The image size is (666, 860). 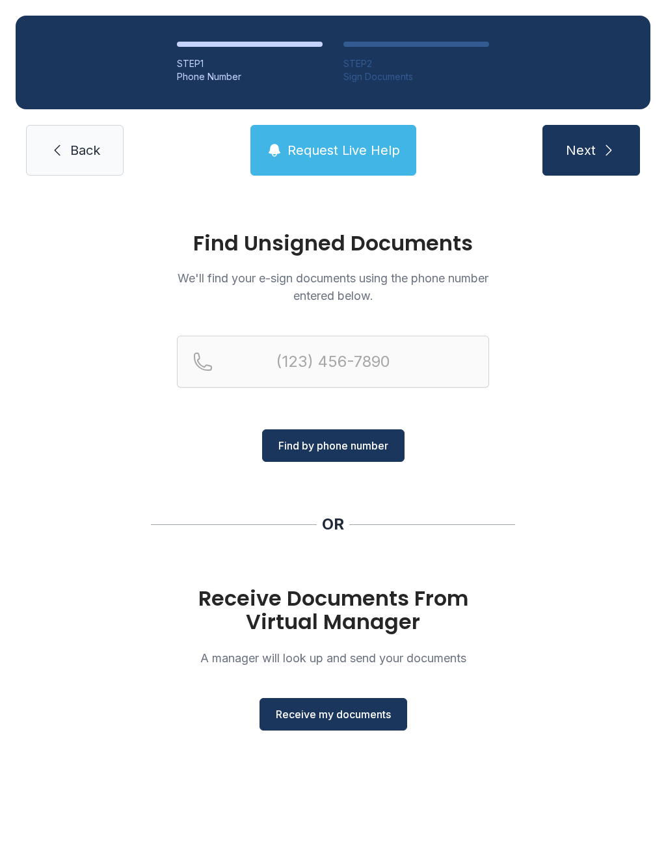 I want to click on div: Sign Documents, so click(x=417, y=77).